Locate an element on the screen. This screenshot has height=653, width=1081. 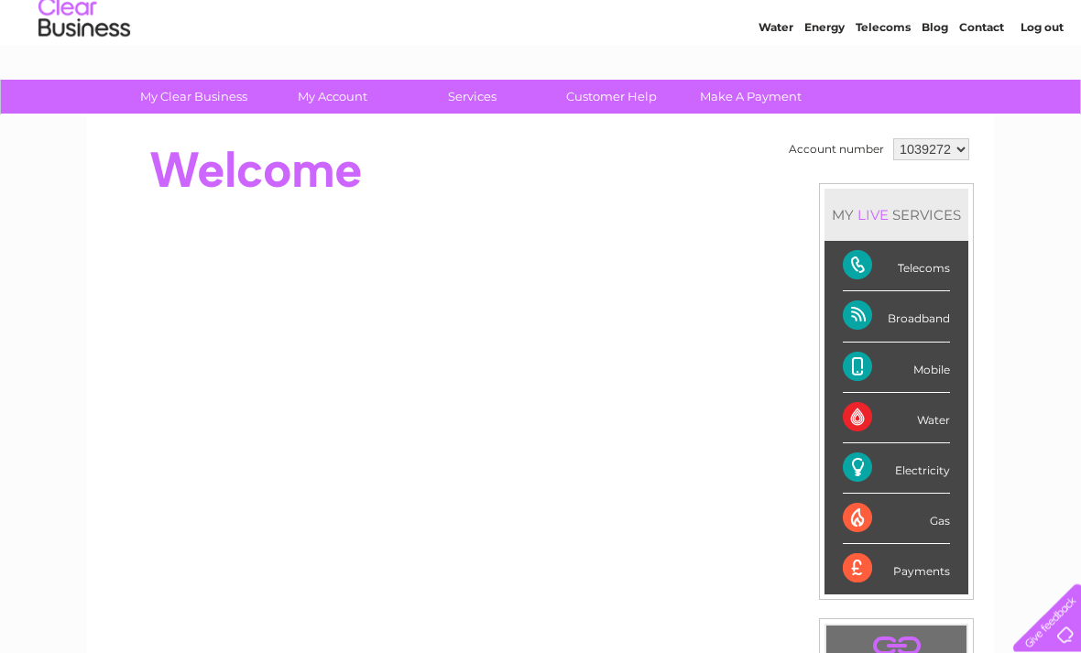
a: My Account is located at coordinates (332, 97).